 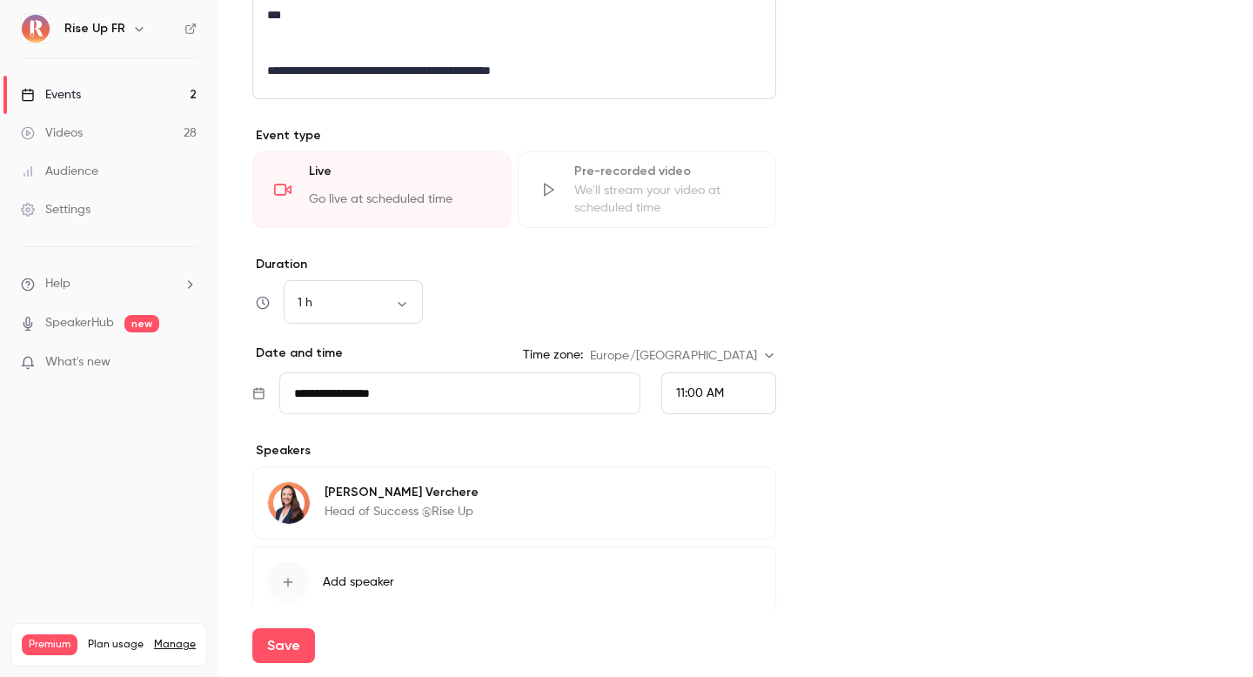 What do you see at coordinates (647, 190) in the screenshot?
I see `div: Pre-recorded videoWe'll stream your video at scheduled time` at bounding box center [647, 190].